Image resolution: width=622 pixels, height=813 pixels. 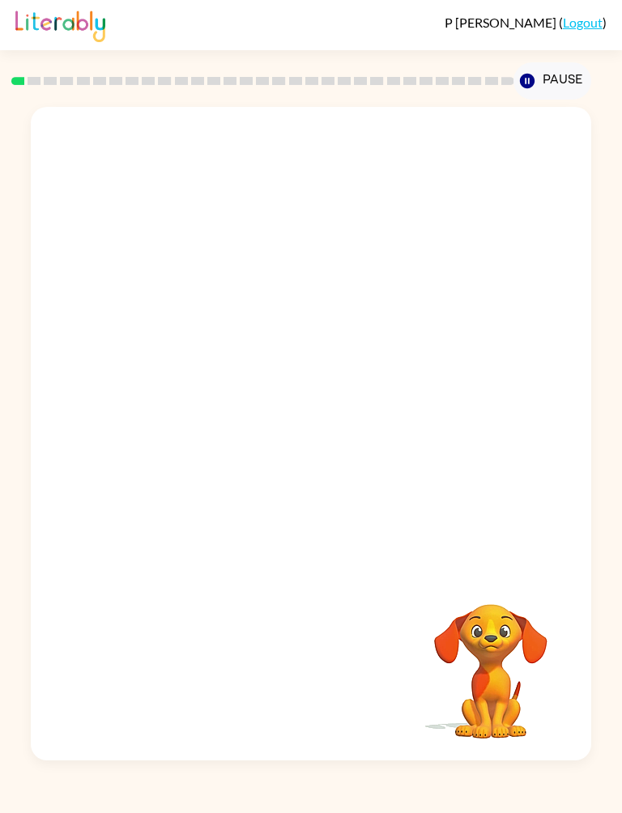 I want to click on button: Pause, so click(x=552, y=81).